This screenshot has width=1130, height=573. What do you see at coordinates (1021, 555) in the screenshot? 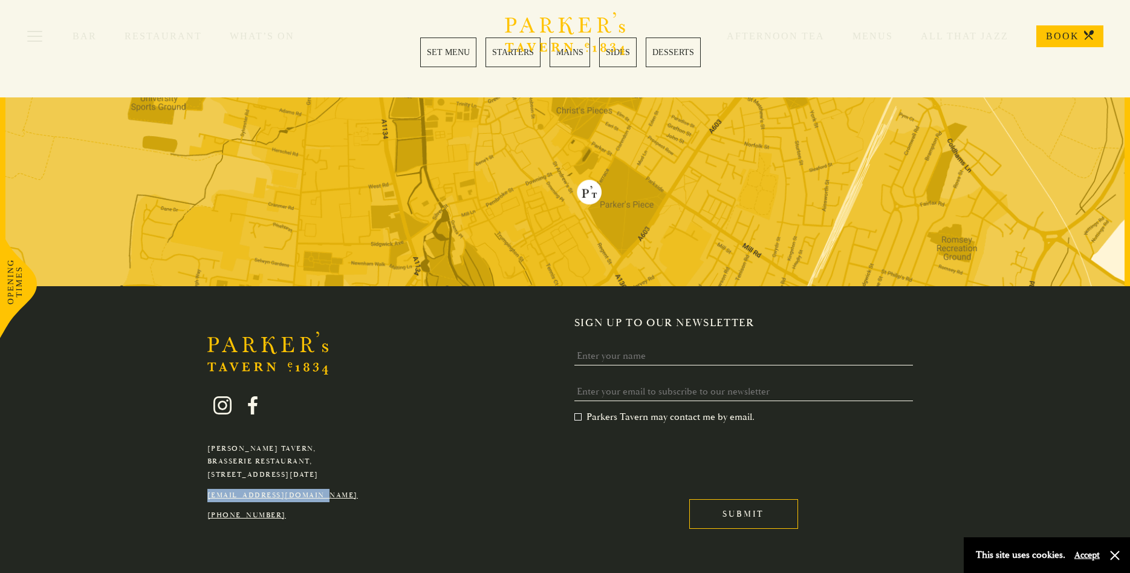
I see `p: This site uses cookies.` at bounding box center [1021, 555].